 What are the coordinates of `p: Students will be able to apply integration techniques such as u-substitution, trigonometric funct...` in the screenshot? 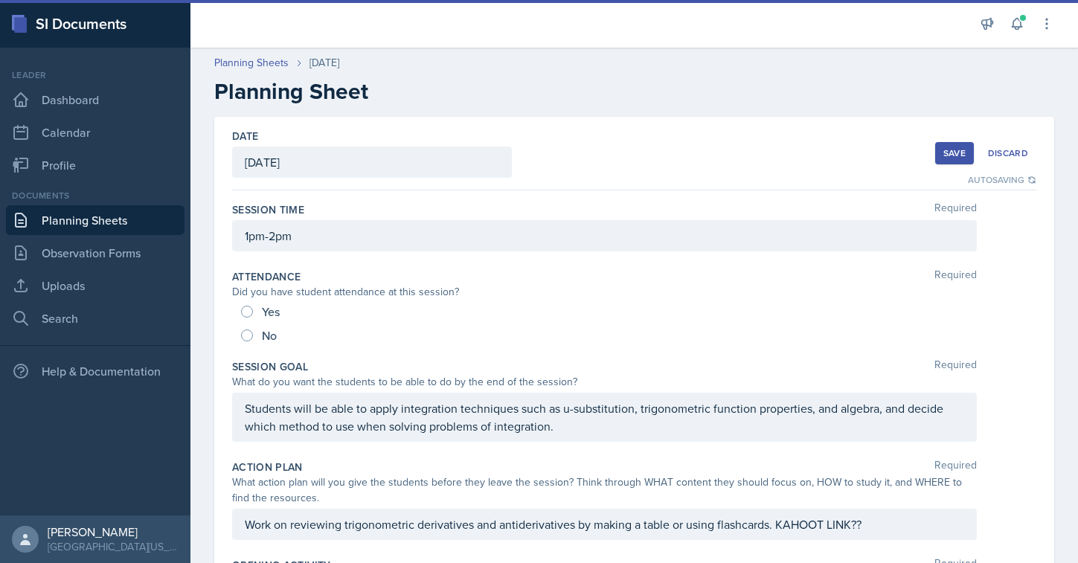 It's located at (604, 417).